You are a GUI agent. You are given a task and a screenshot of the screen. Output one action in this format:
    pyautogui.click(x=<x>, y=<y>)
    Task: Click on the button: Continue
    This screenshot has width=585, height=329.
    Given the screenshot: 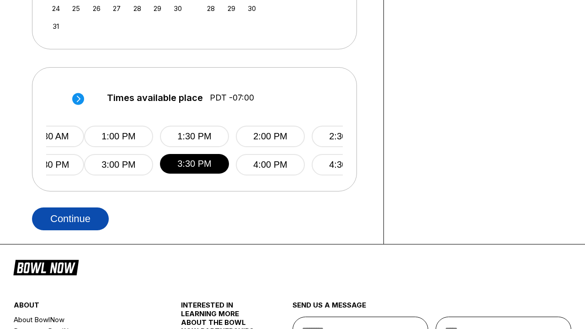 What is the action you would take?
    pyautogui.click(x=70, y=219)
    